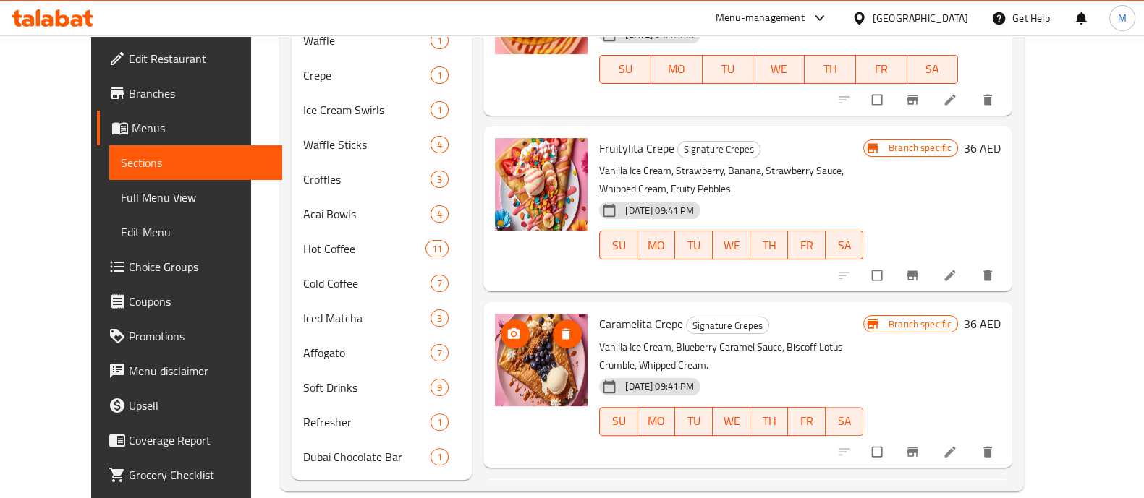 The width and height of the screenshot is (1144, 498). Describe the element at coordinates (731, 180) in the screenshot. I see `p: Vanilla Ice Cream, Strawberry, Banana, Strawberry Sauce, Whipped Cream, Fruity Pebbles.` at that location.